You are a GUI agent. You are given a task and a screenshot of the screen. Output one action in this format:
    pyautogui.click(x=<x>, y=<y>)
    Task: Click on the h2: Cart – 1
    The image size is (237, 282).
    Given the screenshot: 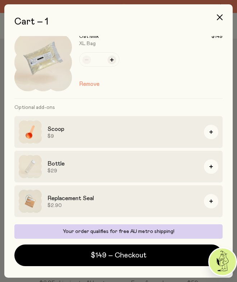 What is the action you would take?
    pyautogui.click(x=119, y=22)
    